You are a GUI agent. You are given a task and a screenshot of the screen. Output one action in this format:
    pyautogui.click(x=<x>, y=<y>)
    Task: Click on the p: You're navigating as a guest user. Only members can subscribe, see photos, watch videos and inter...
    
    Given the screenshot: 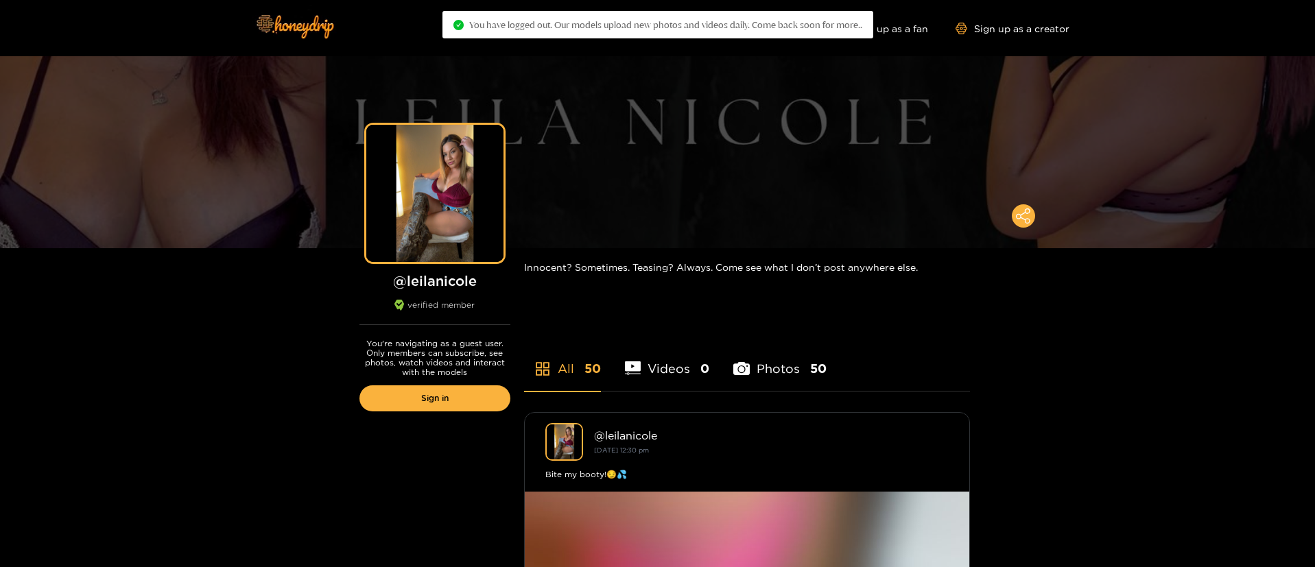 What is the action you would take?
    pyautogui.click(x=435, y=358)
    